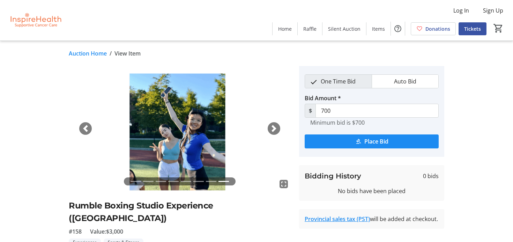 The height and width of the screenshot is (242, 513). Describe the element at coordinates (127, 53) in the screenshot. I see `span: View Item` at that location.